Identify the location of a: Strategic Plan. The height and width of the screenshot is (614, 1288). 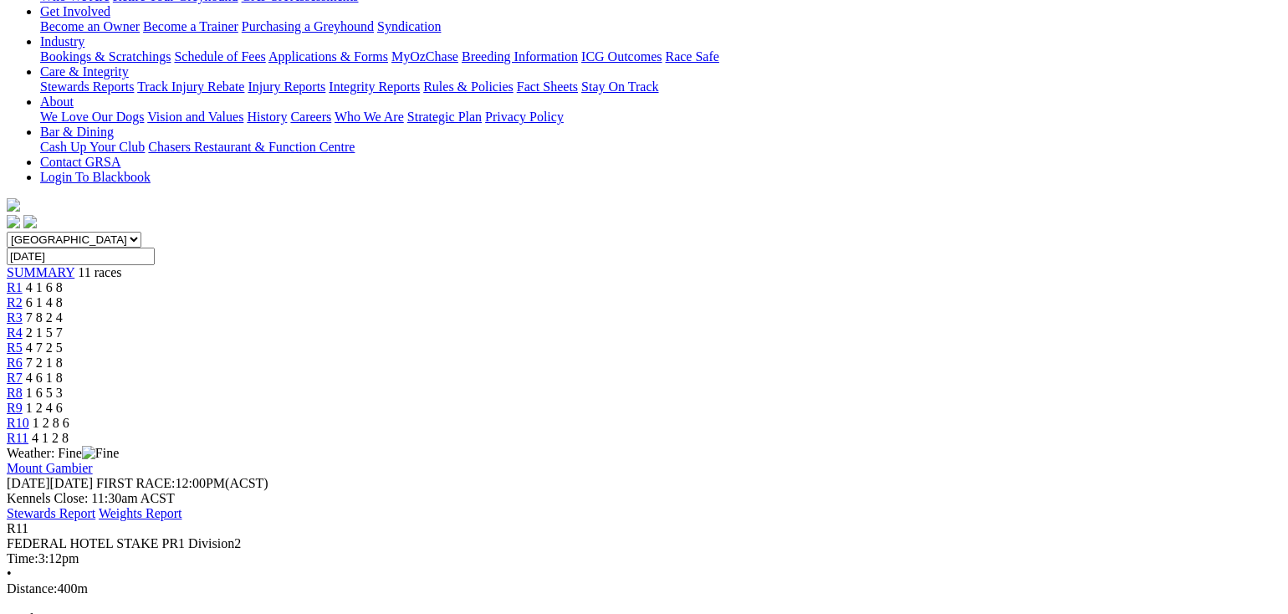
(444, 116).